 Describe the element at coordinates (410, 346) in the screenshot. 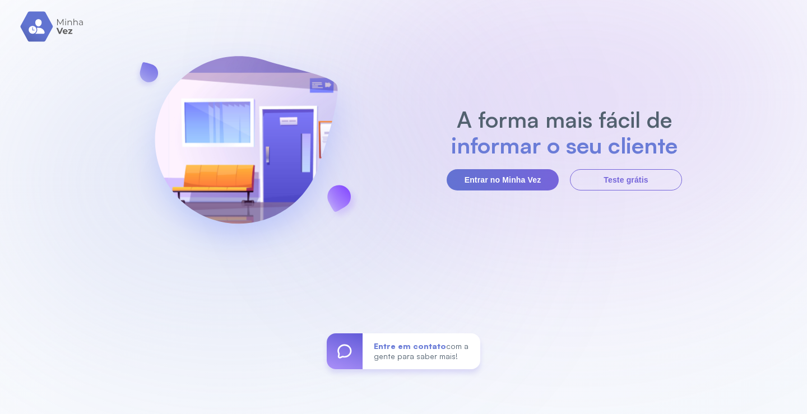

I see `span: Entre em contato` at that location.